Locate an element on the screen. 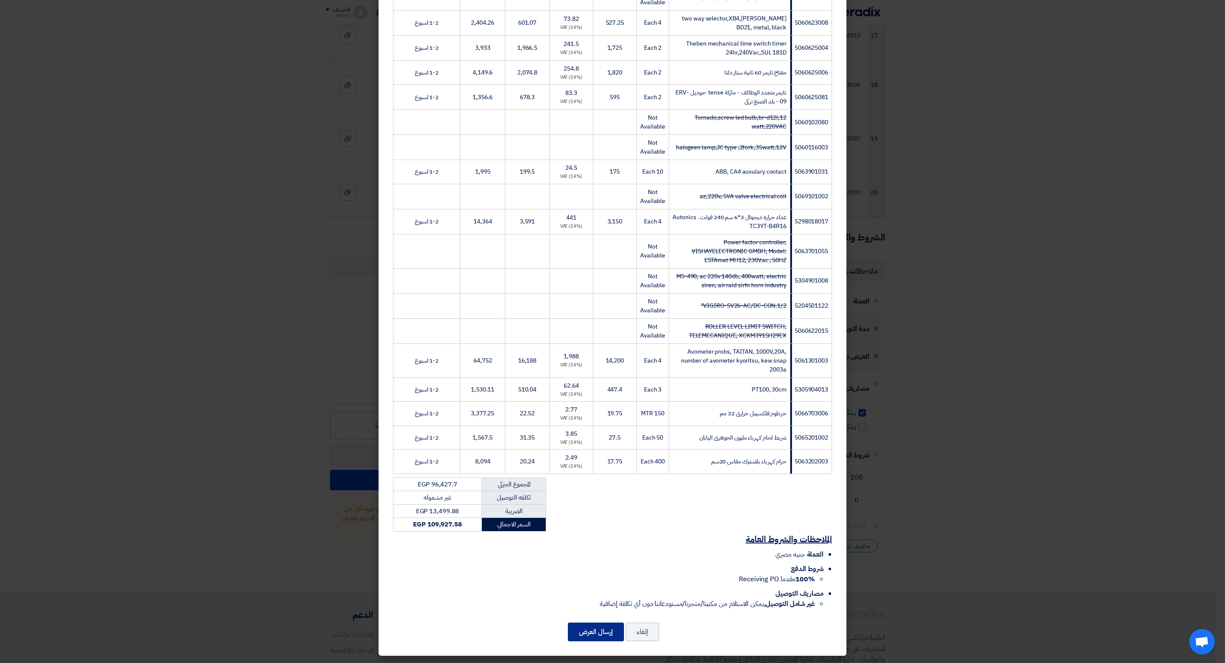 The image size is (1225, 663). span: مصاريف التوصيل is located at coordinates (799, 593).